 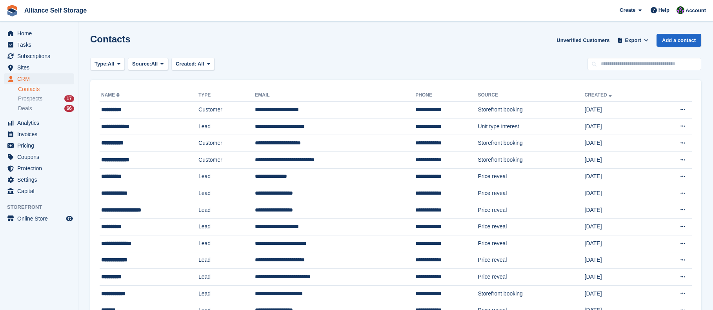 I want to click on span: Tasks, so click(x=41, y=45).